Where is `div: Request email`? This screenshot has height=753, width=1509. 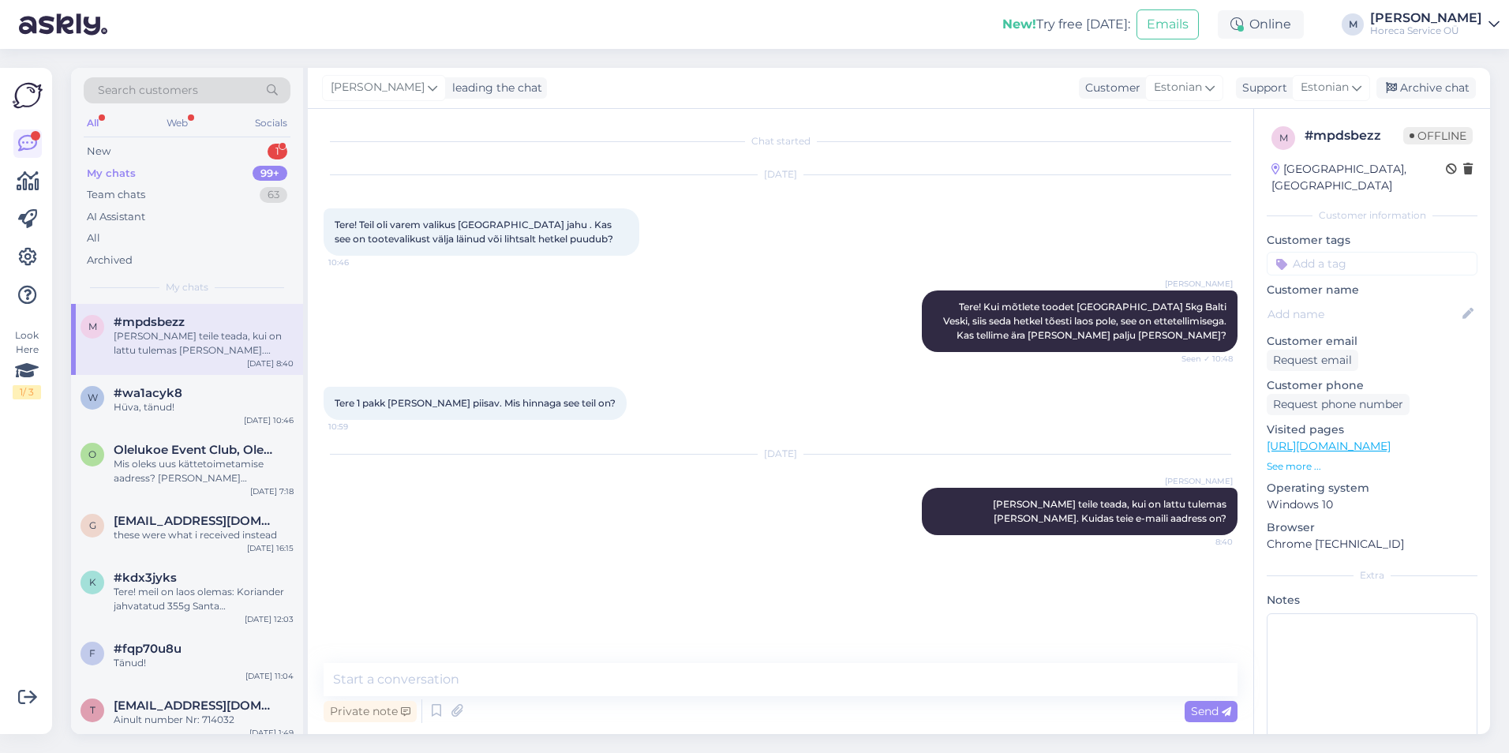 div: Request email is located at coordinates (1312, 360).